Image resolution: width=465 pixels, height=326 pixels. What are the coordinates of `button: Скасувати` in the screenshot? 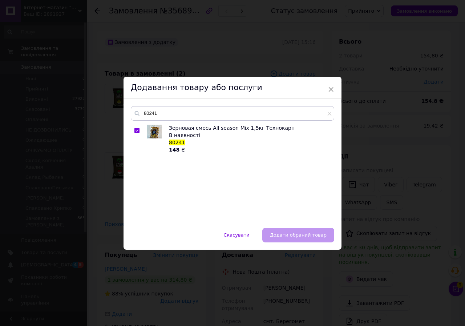 It's located at (236, 235).